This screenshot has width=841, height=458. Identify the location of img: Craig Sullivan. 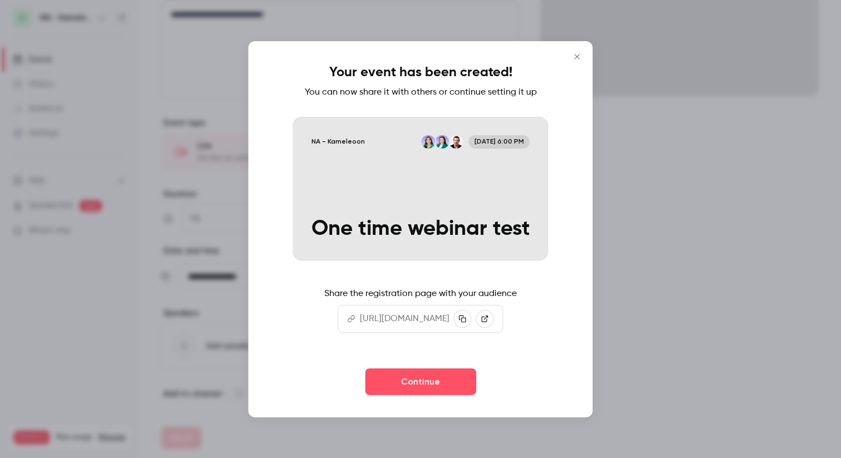
(456, 141).